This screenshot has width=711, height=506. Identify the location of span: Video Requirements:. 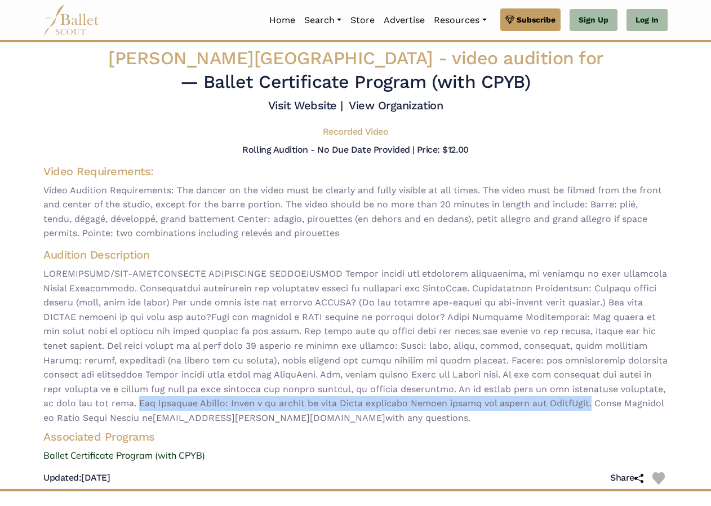
(99, 171).